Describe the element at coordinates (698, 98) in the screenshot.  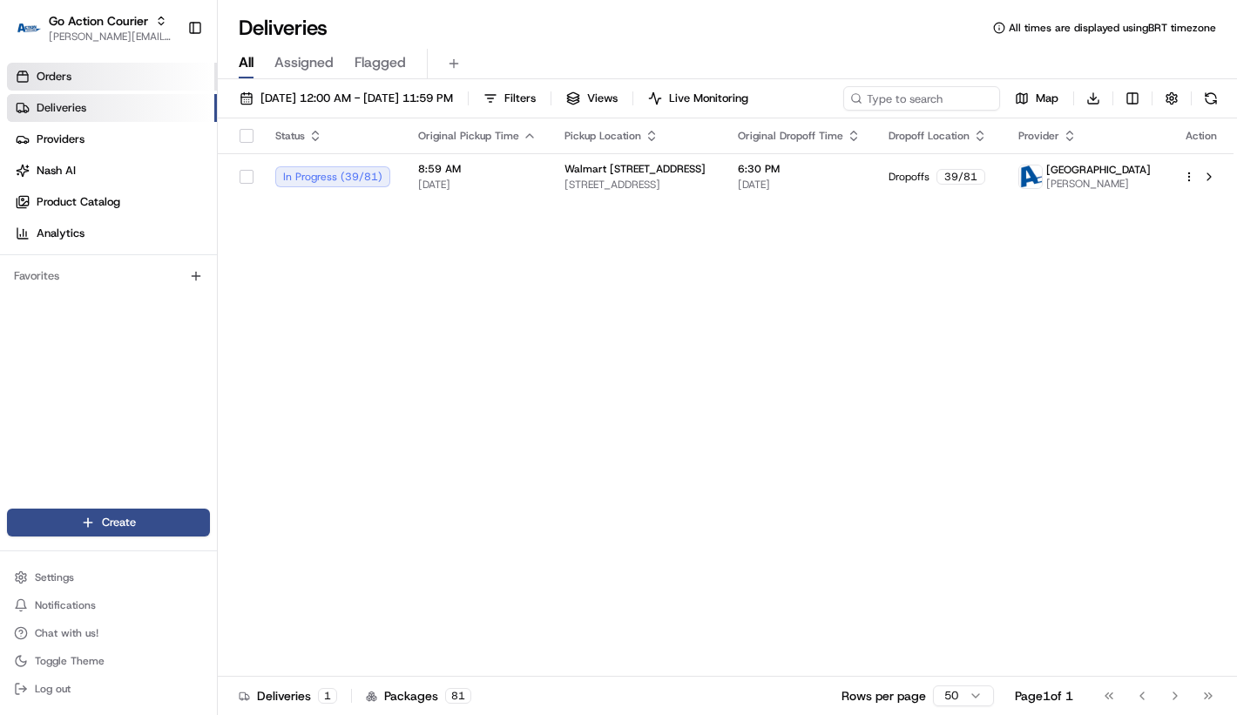
I see `button: Live Monitoring` at that location.